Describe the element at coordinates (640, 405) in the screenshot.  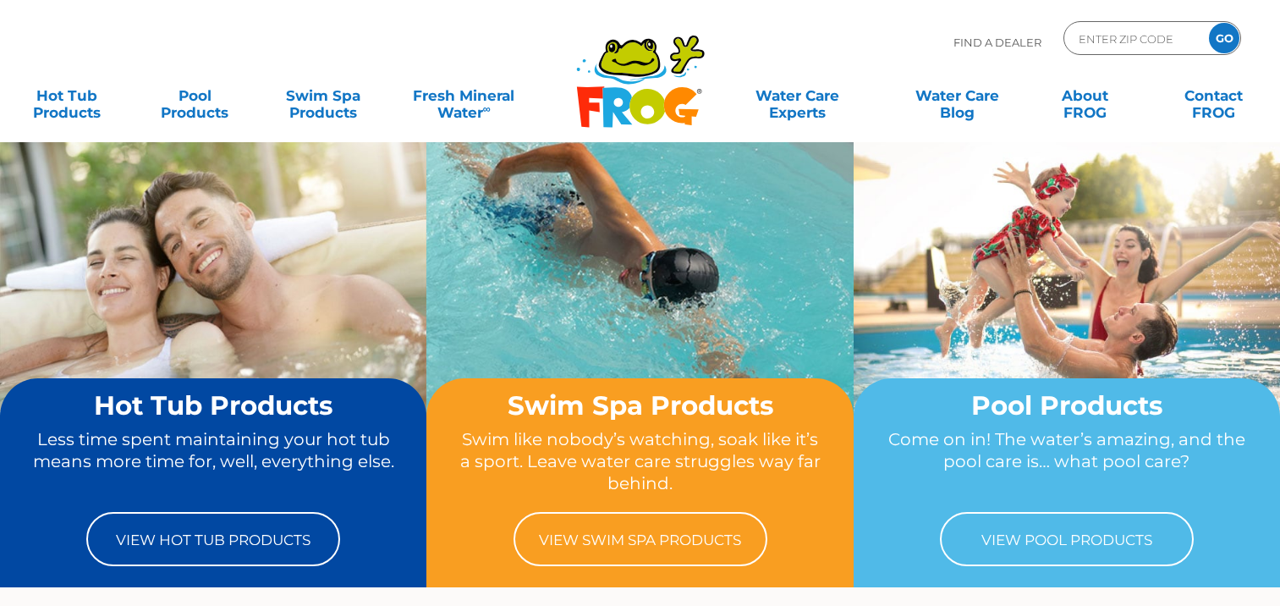
I see `h2: Swim Spa Products` at that location.